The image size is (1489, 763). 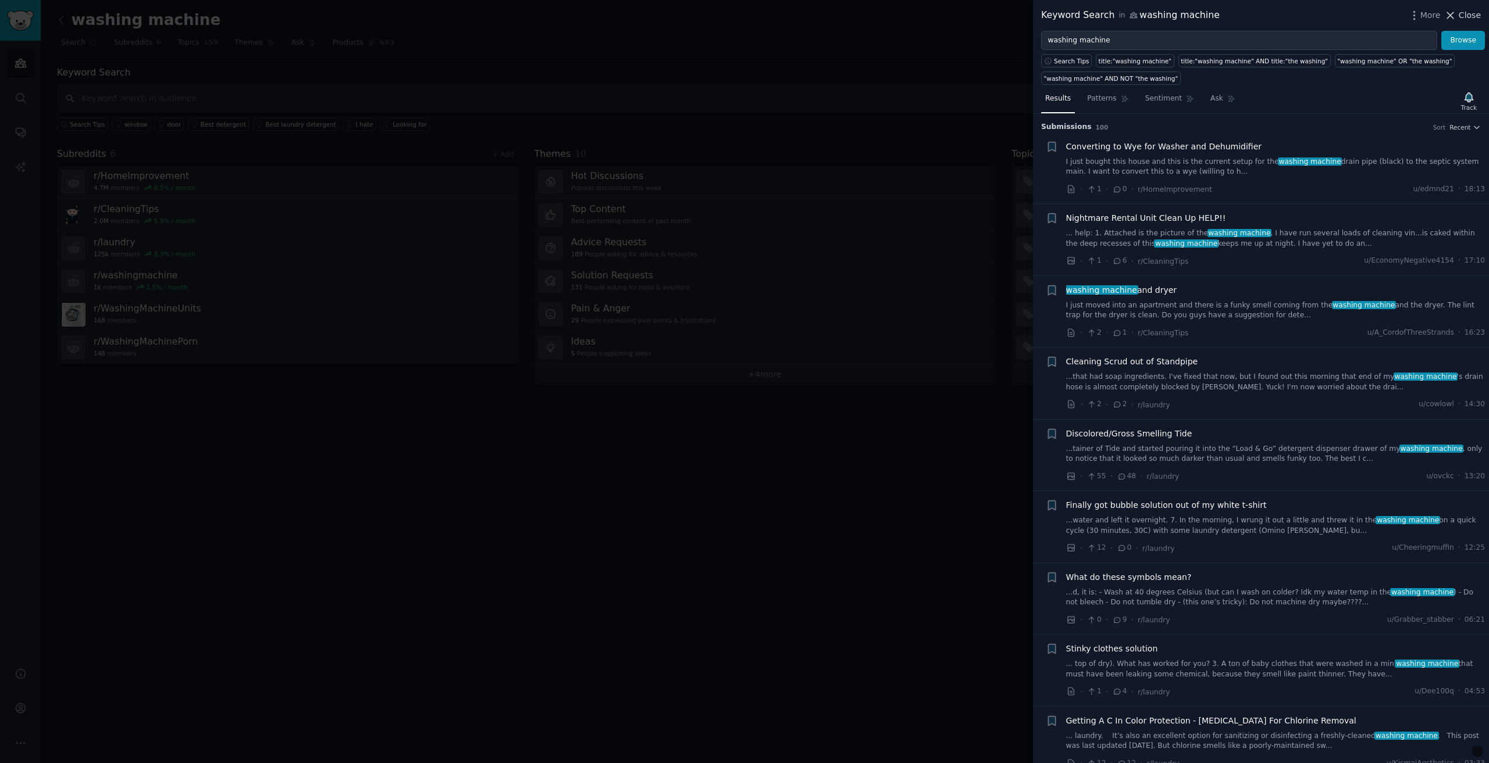 I want to click on a: Stinky clothes solution, so click(x=1112, y=649).